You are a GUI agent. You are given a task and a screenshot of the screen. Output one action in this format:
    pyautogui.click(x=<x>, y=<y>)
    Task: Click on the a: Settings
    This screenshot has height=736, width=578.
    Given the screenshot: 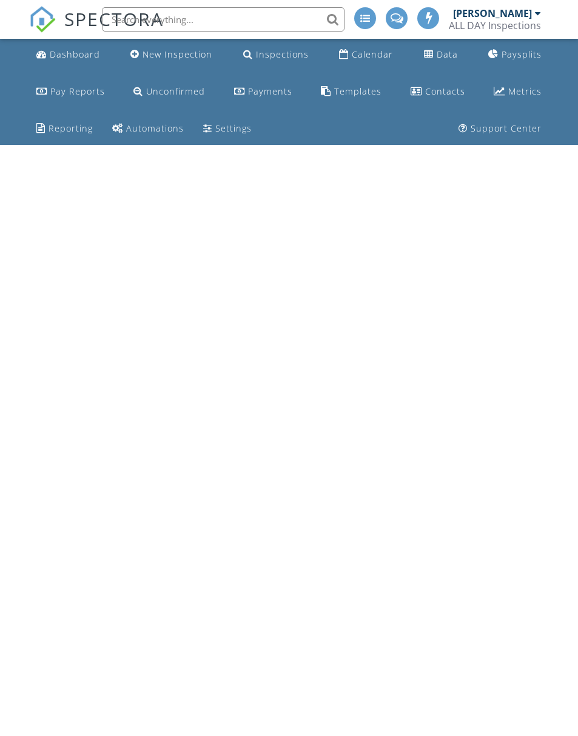 What is the action you would take?
    pyautogui.click(x=227, y=129)
    